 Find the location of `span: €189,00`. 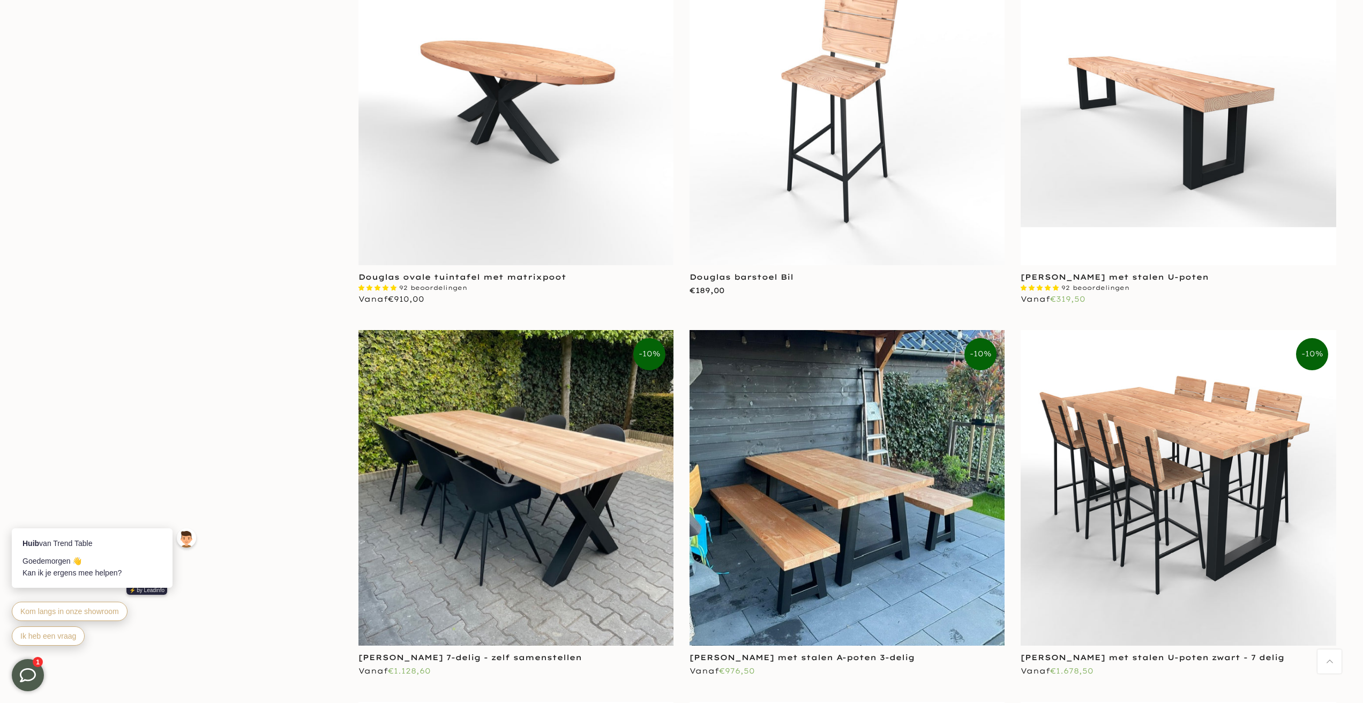

span: €189,00 is located at coordinates (707, 290).